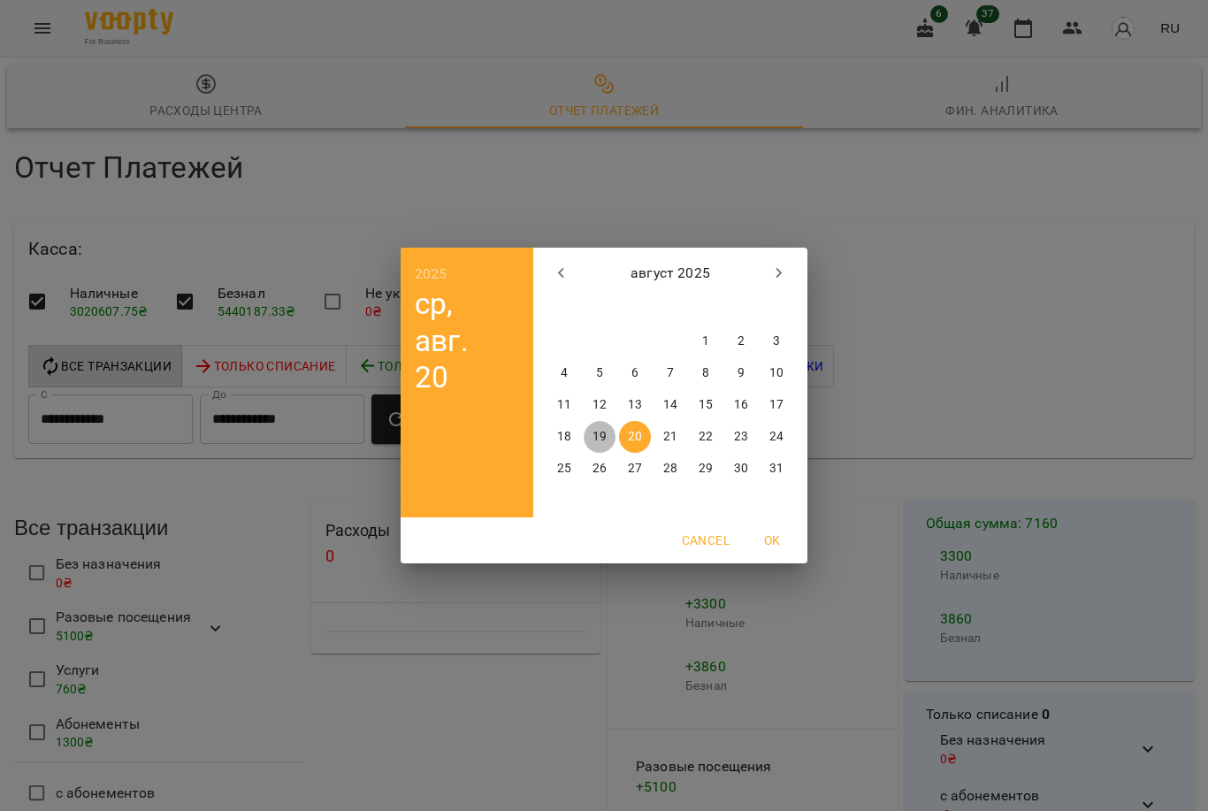 This screenshot has height=811, width=1208. I want to click on button: 15, so click(706, 405).